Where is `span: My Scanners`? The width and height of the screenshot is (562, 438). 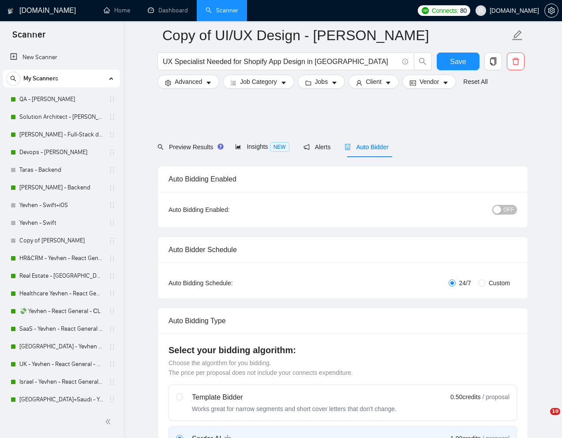
span: My Scanners is located at coordinates (41, 79).